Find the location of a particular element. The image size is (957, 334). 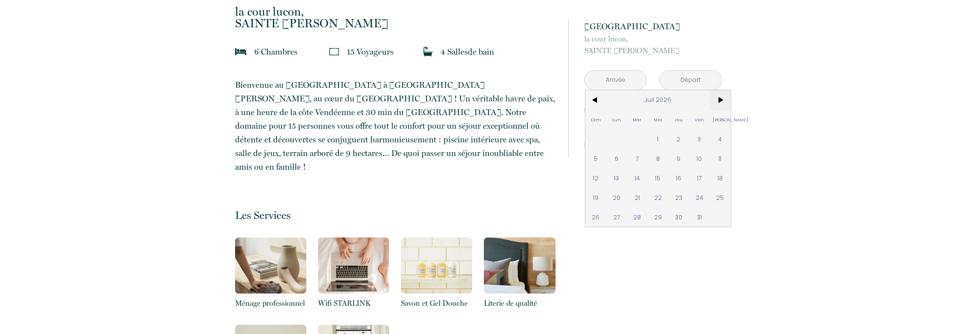

span: 13 is located at coordinates (616, 178).